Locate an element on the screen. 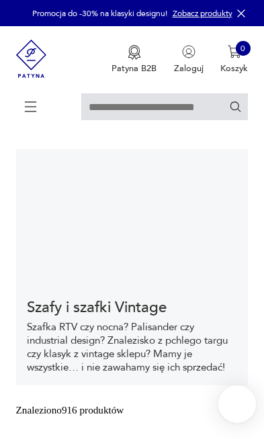 The image size is (264, 439). button: Patyna B2B is located at coordinates (134, 60).